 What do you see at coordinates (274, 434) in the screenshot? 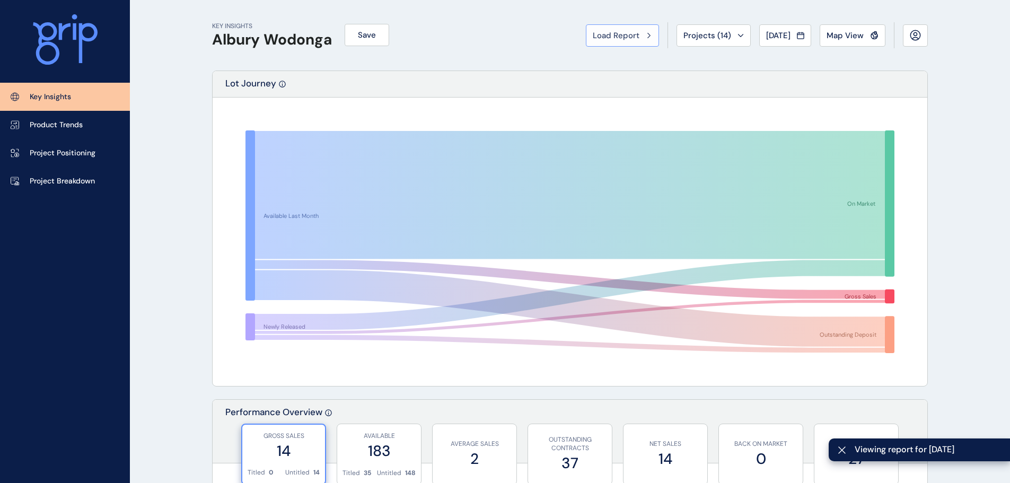
I see `p: Performance Overview` at bounding box center [274, 434].